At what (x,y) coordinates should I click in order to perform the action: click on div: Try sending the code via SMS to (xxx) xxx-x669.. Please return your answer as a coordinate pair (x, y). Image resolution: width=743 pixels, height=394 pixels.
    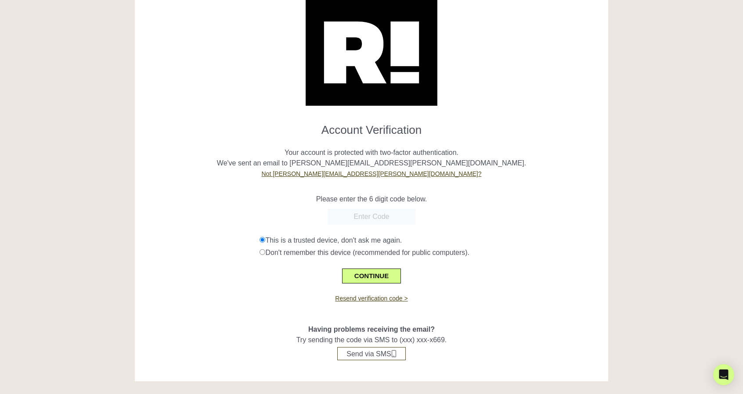
    Looking at the image, I should click on (372, 332).